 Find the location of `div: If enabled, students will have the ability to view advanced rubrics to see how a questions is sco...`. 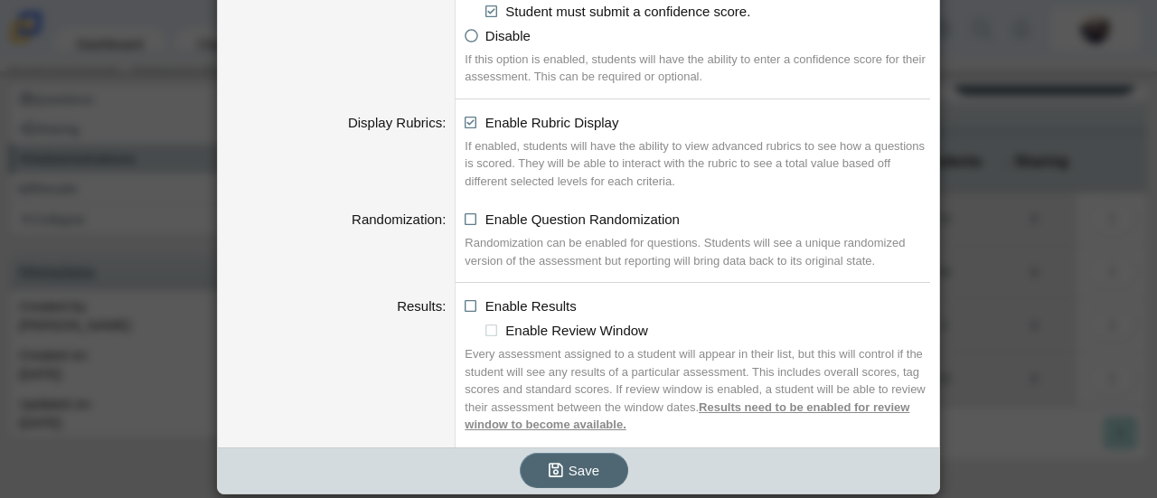

div: If enabled, students will have the ability to view advanced rubrics to see how a questions is sco... is located at coordinates (697, 164).